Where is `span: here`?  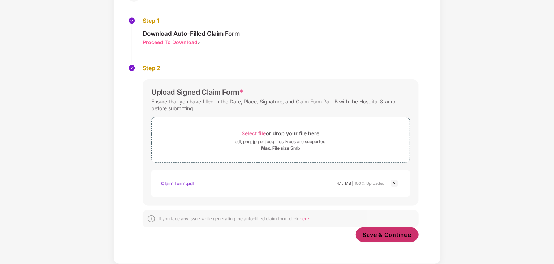
span: here is located at coordinates (304, 218).